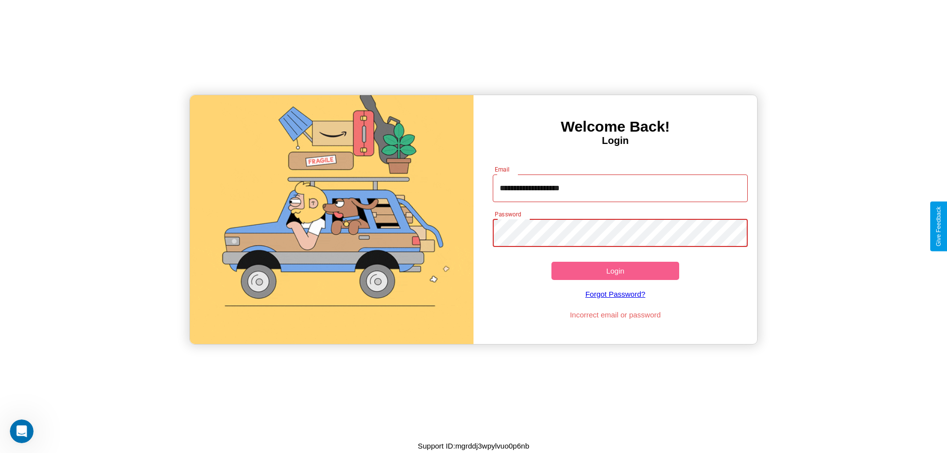  I want to click on h3: Welcome Back!, so click(615, 127).